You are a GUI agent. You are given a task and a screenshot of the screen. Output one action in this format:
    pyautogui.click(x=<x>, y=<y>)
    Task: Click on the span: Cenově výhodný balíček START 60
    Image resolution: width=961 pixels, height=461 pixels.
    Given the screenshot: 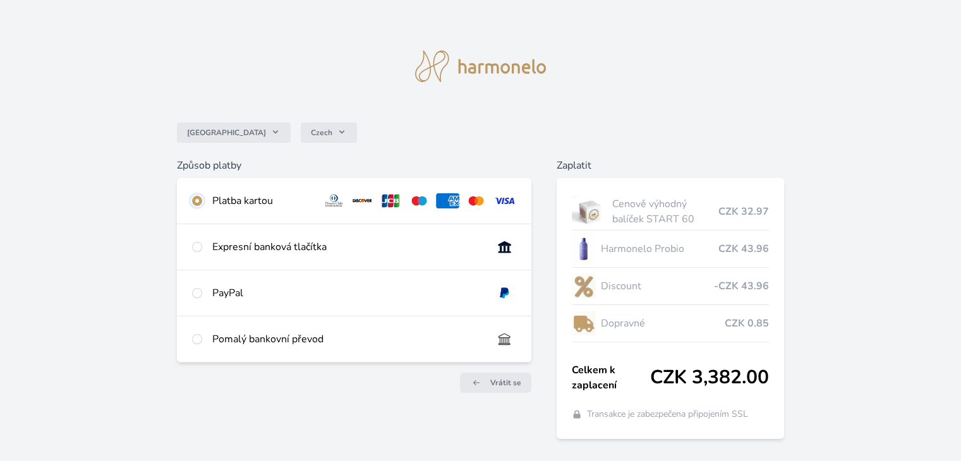 What is the action you would take?
    pyautogui.click(x=665, y=212)
    